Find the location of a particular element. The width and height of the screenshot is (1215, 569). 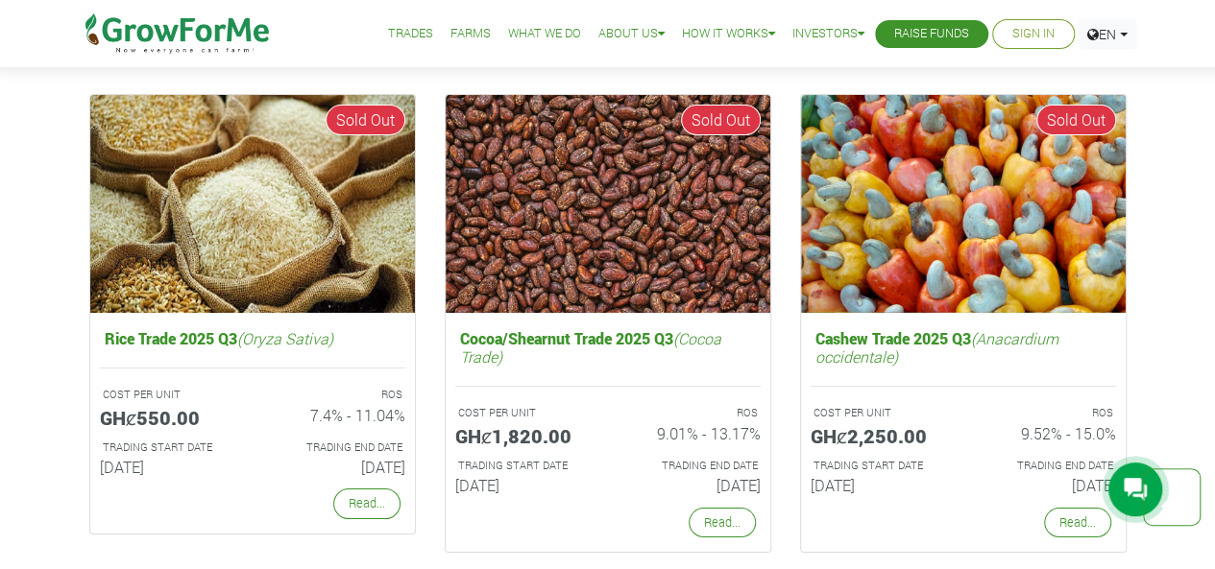

a: Farms is located at coordinates (470, 34).